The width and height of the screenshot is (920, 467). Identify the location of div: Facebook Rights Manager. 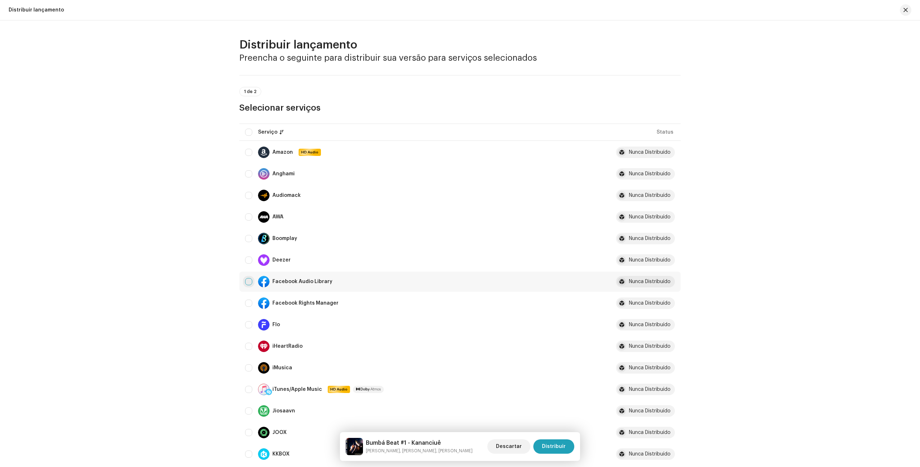
(306, 303).